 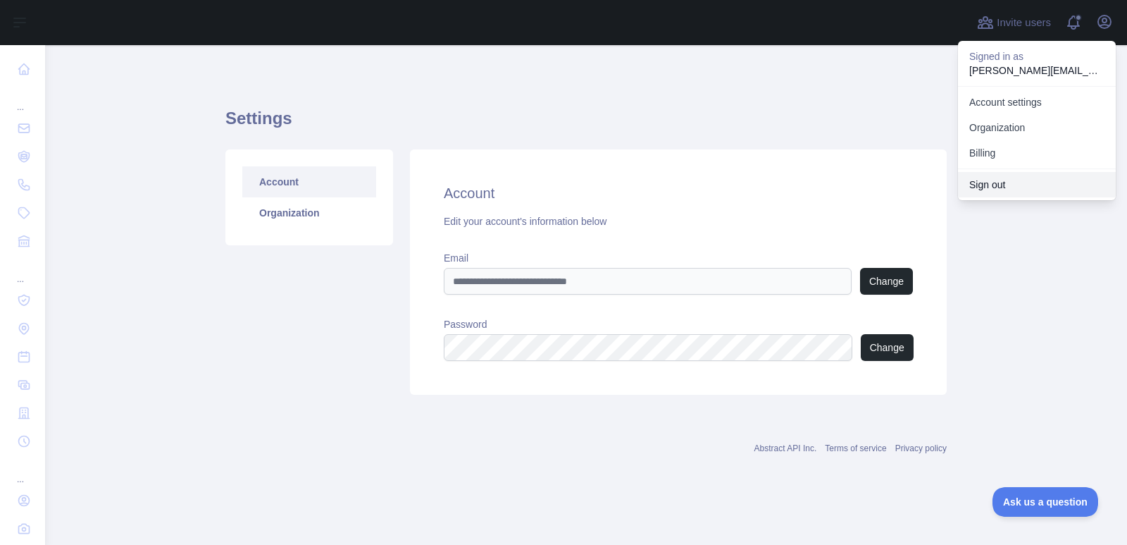 What do you see at coordinates (679, 221) in the screenshot?
I see `div: Edit your account's information below` at bounding box center [679, 221].